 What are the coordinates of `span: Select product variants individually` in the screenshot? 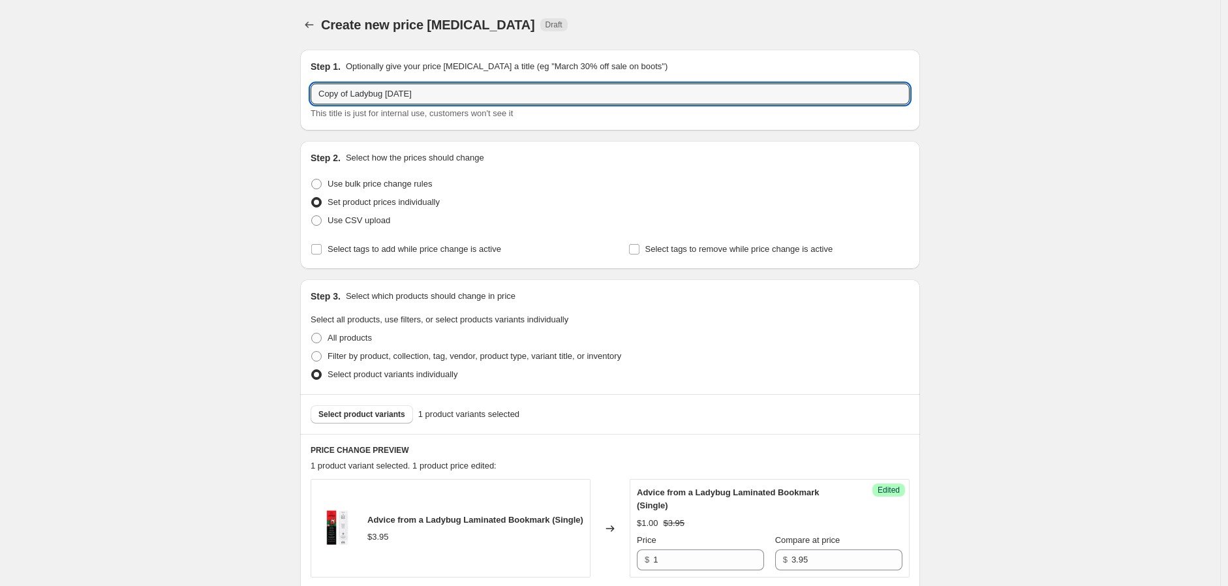 It's located at (392, 374).